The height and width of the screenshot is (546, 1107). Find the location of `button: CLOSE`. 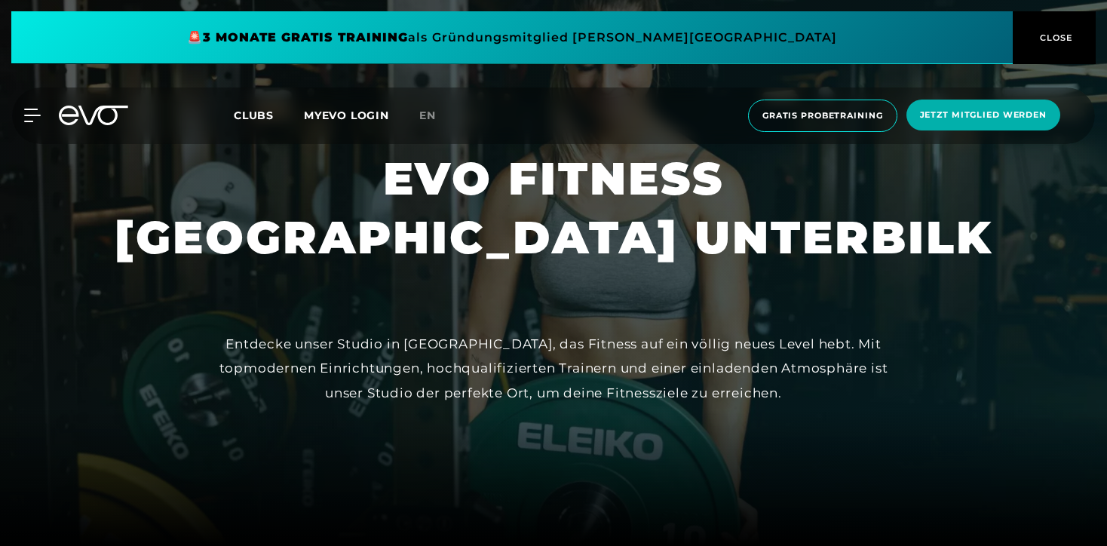

button: CLOSE is located at coordinates (1055, 38).